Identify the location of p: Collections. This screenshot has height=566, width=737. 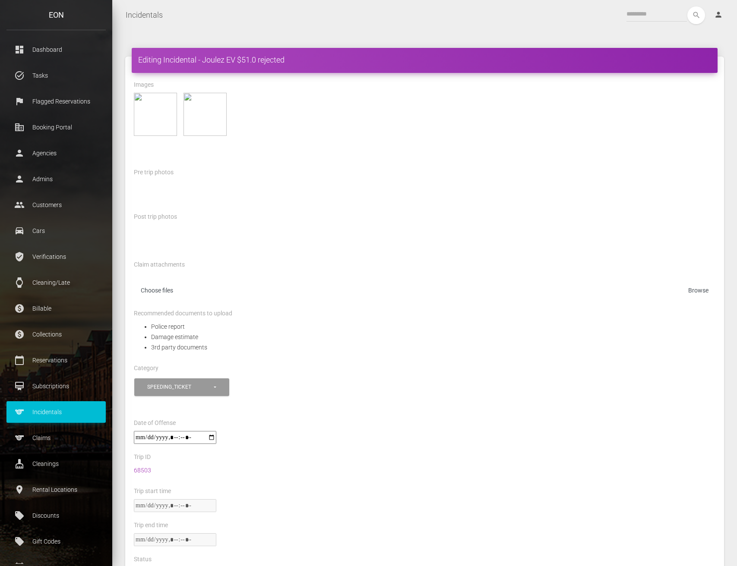
(56, 334).